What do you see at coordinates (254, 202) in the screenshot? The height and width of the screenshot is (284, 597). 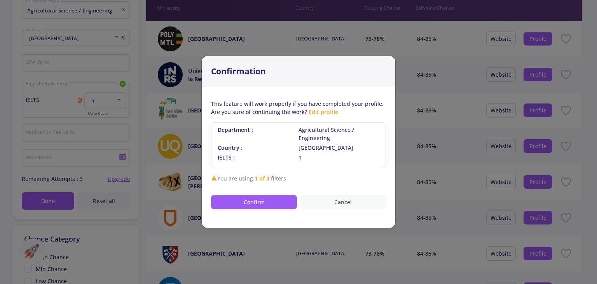 I see `button: Confirm` at bounding box center [254, 202].